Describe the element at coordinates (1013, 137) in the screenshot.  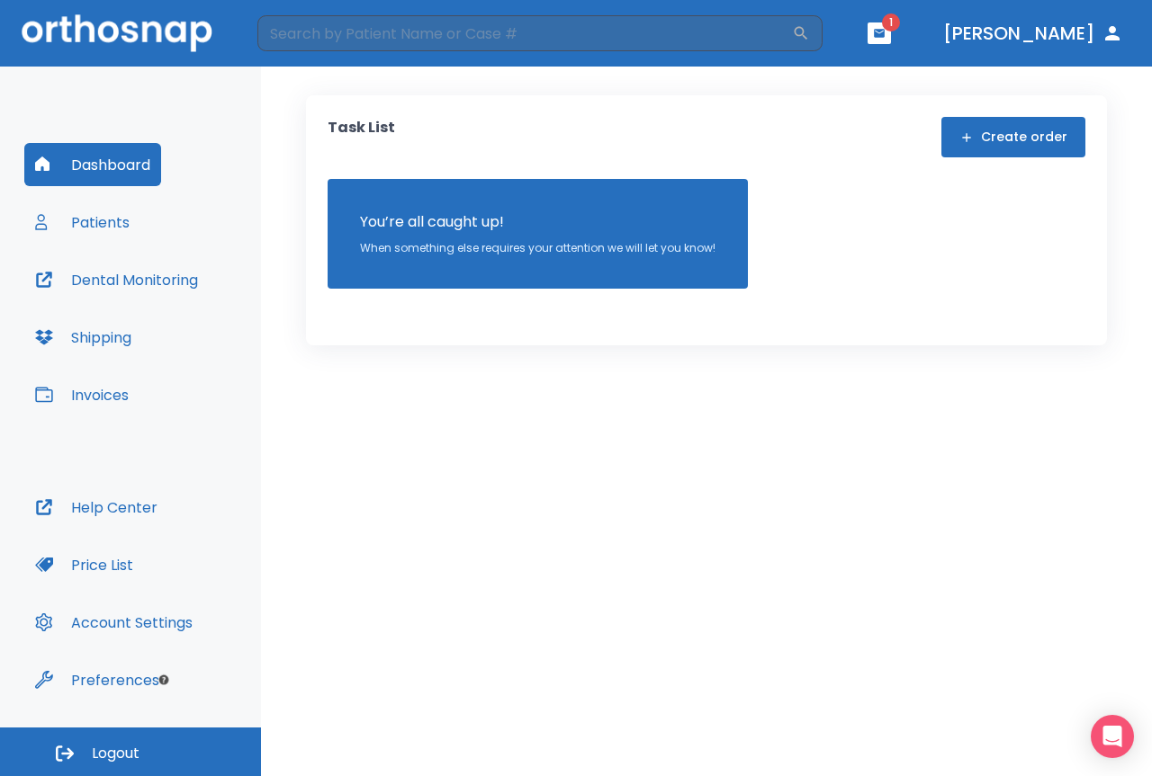
I see `button: Create order` at that location.